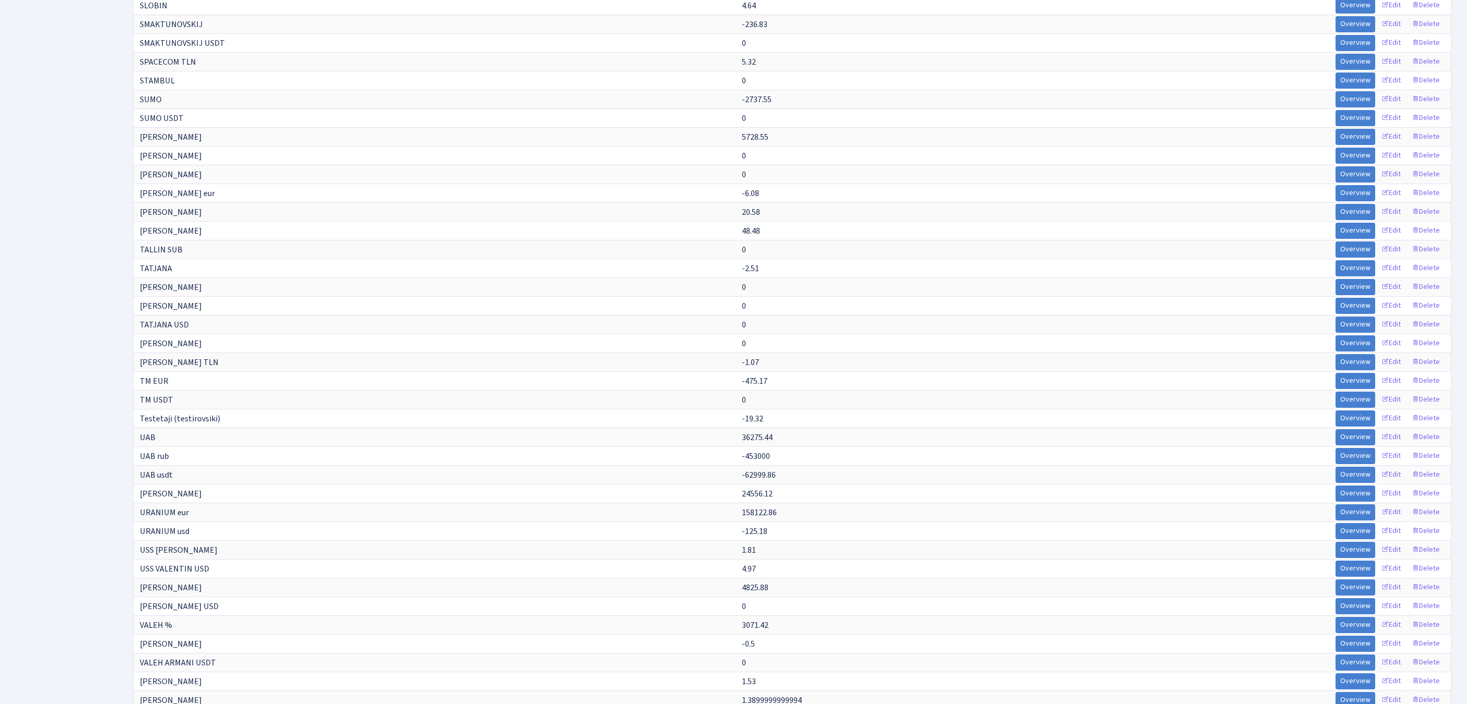 The width and height of the screenshot is (1467, 704). Describe the element at coordinates (156, 625) in the screenshot. I see `span: VALEH %` at that location.